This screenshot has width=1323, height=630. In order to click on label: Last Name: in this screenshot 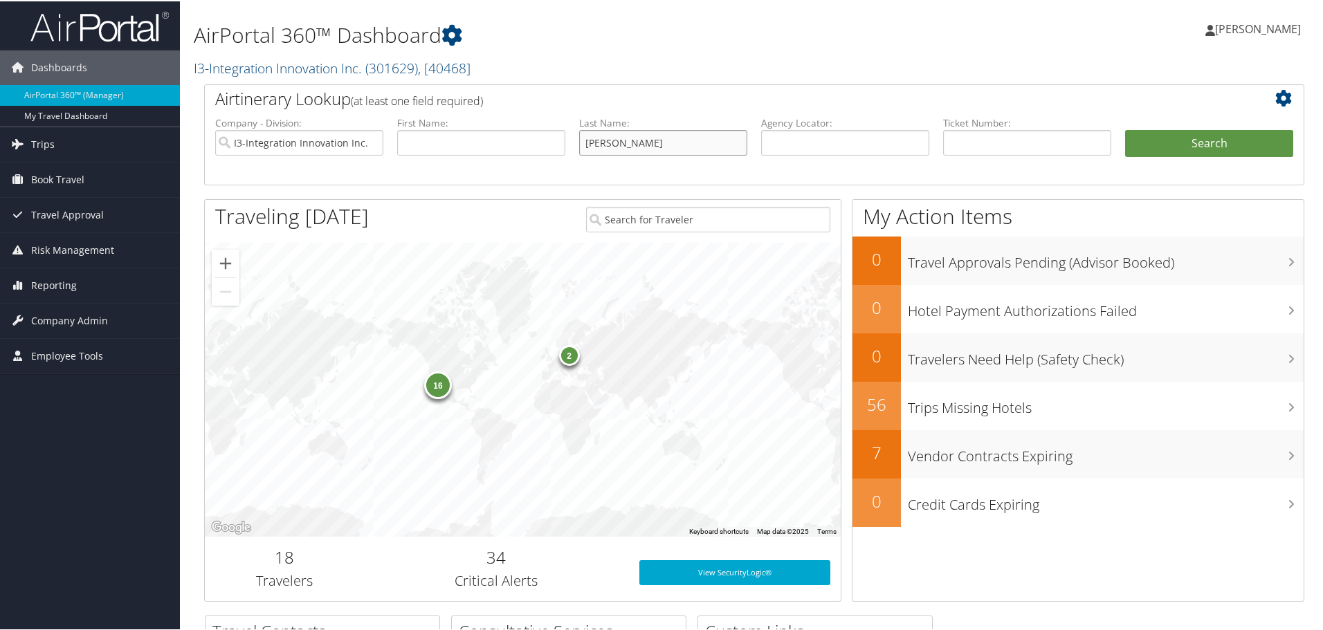, I will do `click(663, 122)`.